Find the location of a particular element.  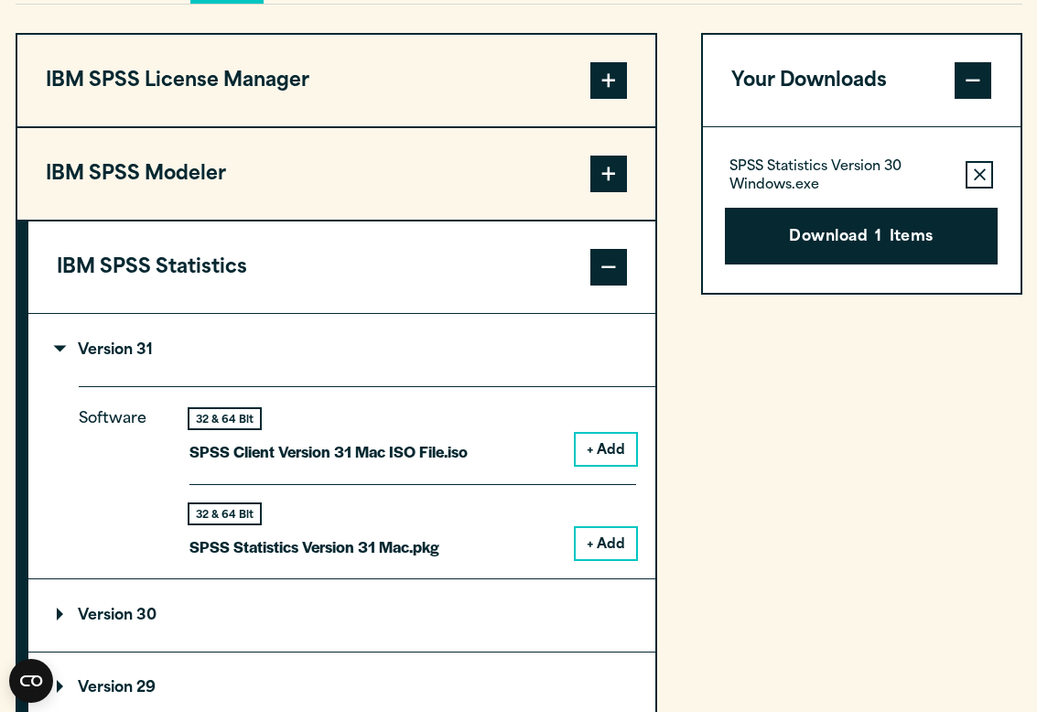

button: Download1Items is located at coordinates (861, 236).